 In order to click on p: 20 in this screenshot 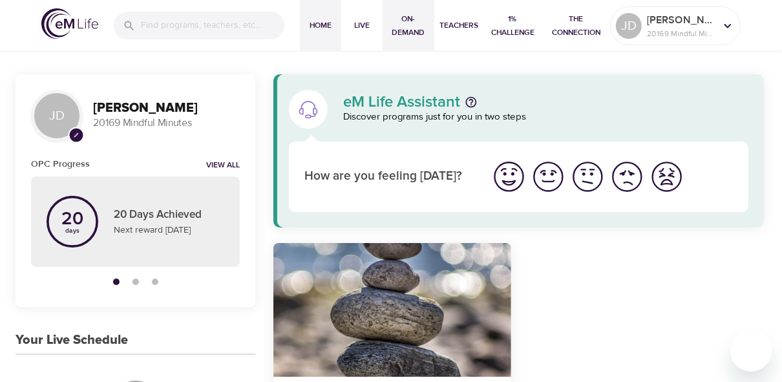, I will do `click(72, 219)`.